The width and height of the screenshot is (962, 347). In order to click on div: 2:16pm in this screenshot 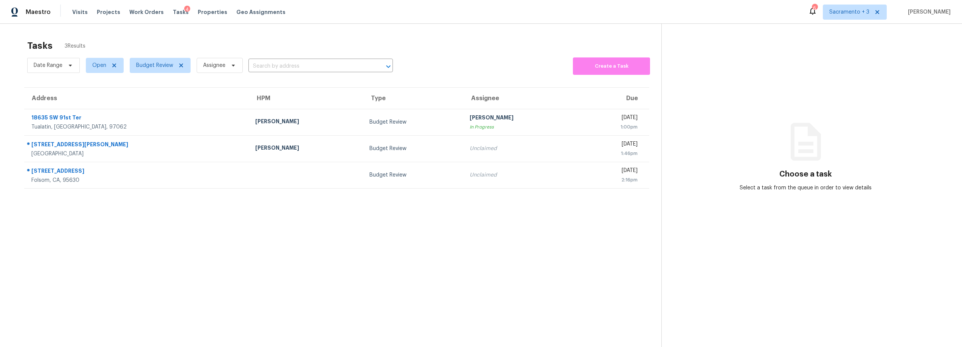, I will do `click(611, 180)`.